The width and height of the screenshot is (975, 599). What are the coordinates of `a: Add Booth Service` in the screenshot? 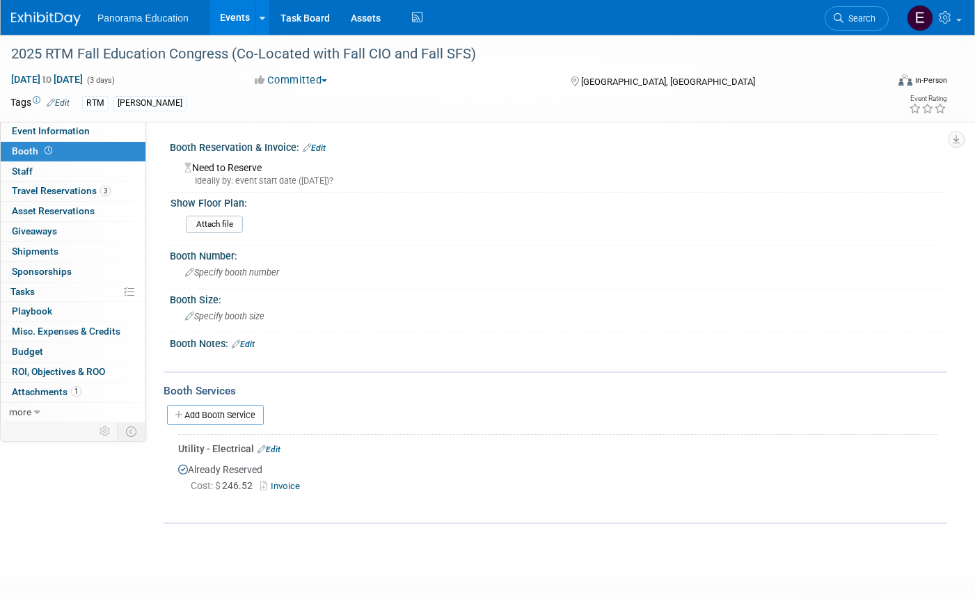 It's located at (215, 415).